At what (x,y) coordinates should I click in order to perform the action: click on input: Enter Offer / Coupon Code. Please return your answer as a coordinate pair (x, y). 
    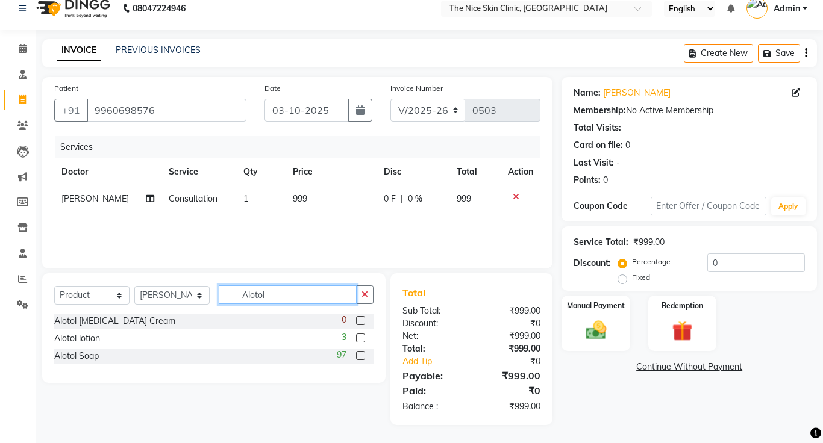
    Looking at the image, I should click on (708, 206).